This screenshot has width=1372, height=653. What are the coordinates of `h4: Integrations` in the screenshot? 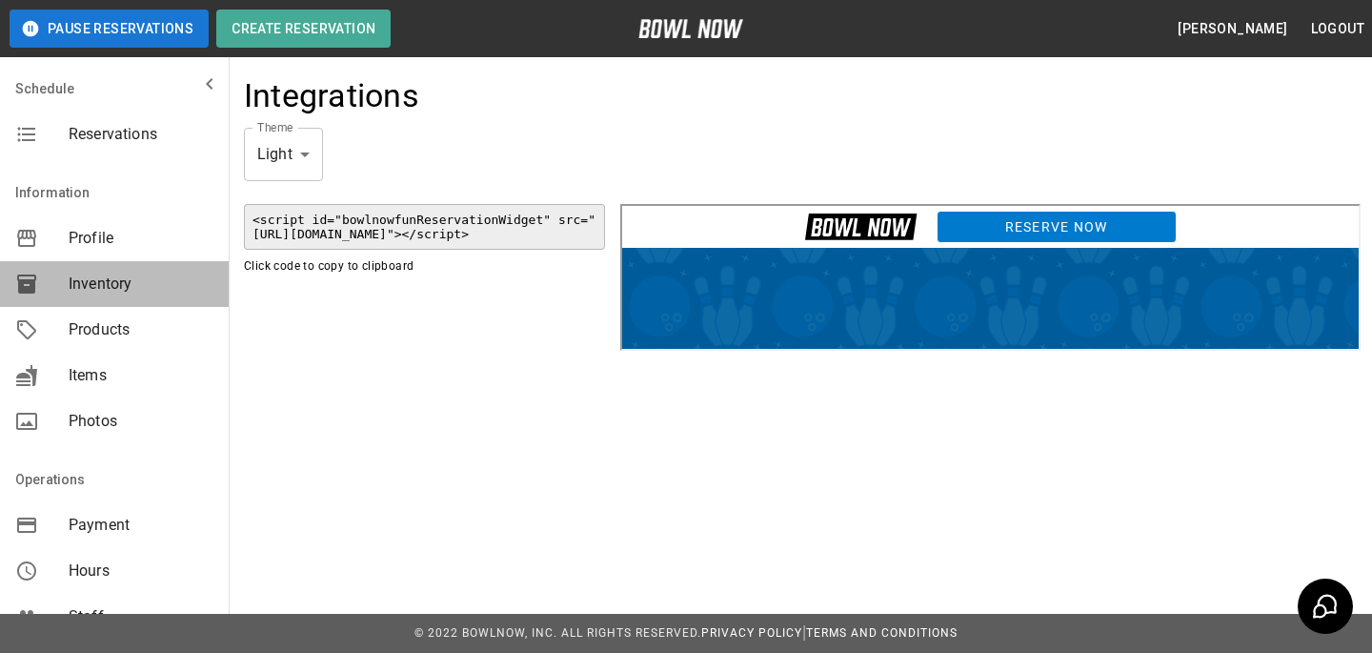 It's located at (332, 96).